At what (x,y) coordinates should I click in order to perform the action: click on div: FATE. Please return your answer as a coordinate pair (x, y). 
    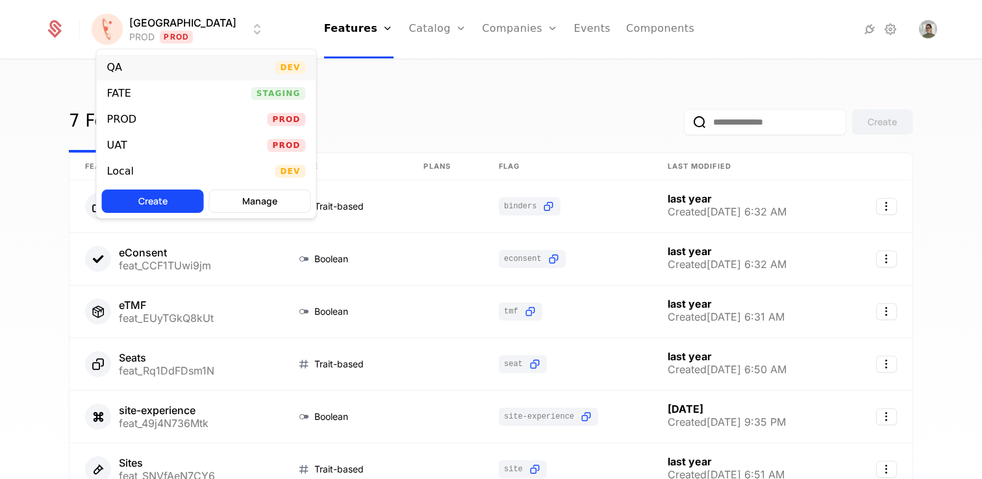
    Looking at the image, I should click on (119, 94).